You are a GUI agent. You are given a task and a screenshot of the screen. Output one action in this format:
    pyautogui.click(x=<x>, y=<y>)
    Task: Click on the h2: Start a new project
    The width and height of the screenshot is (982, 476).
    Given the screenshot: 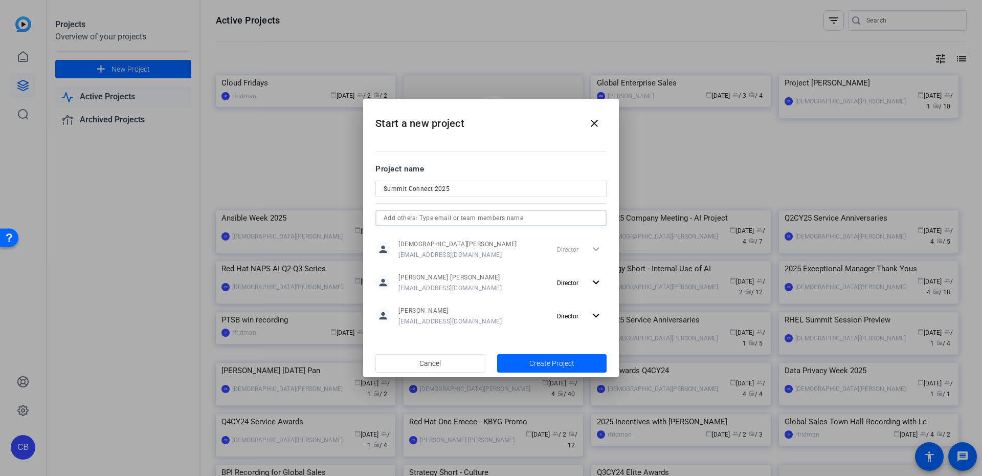 What is the action you would take?
    pyautogui.click(x=491, y=119)
    